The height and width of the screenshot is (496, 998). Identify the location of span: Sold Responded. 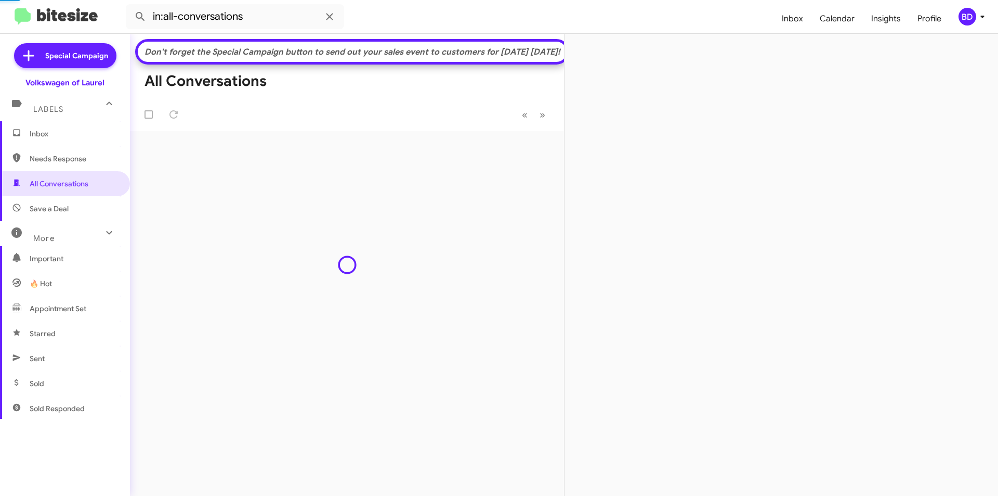
(57, 408).